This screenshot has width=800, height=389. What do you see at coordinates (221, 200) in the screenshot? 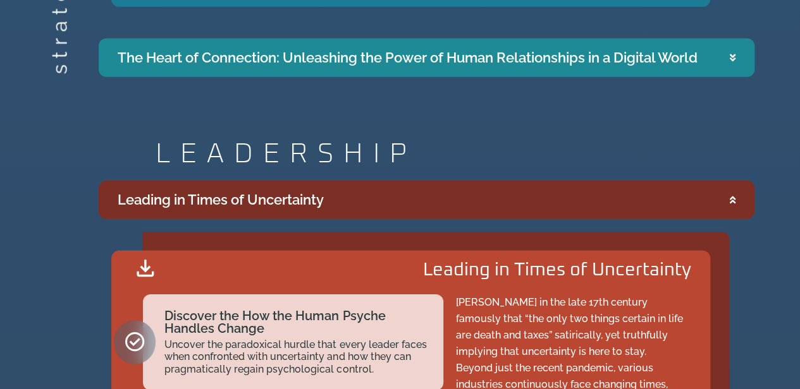
I see `div: Leading in Times of Uncertainty` at bounding box center [221, 200].